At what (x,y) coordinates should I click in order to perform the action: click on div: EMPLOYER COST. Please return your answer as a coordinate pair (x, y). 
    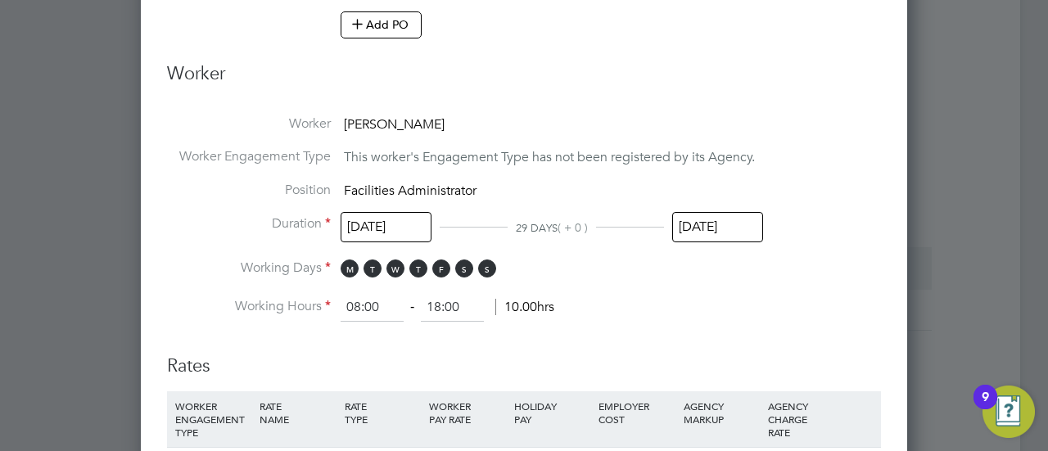
    Looking at the image, I should click on (636, 413).